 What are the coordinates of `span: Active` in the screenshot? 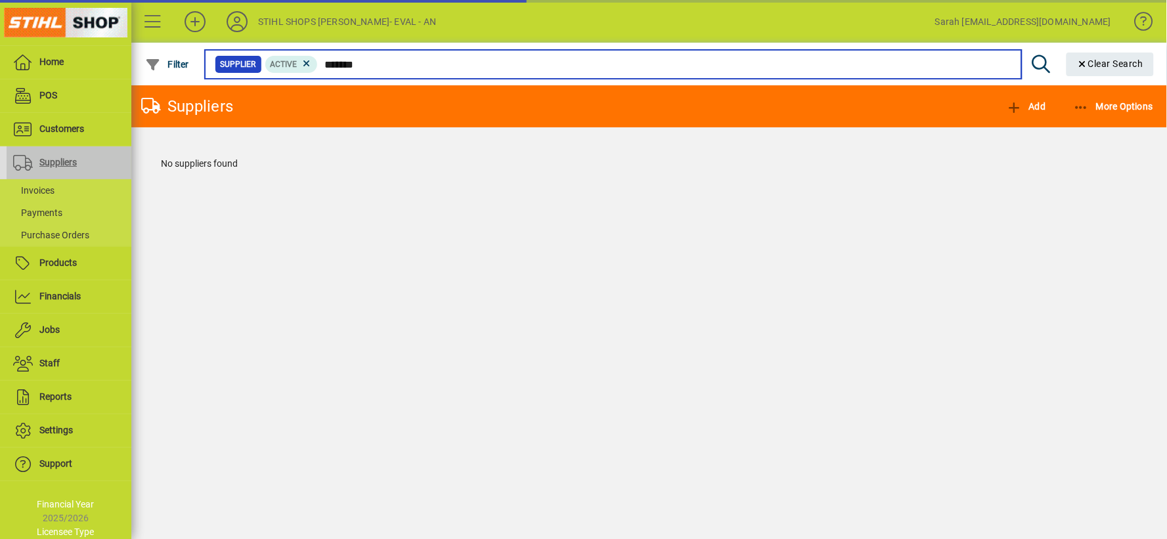 It's located at (284, 64).